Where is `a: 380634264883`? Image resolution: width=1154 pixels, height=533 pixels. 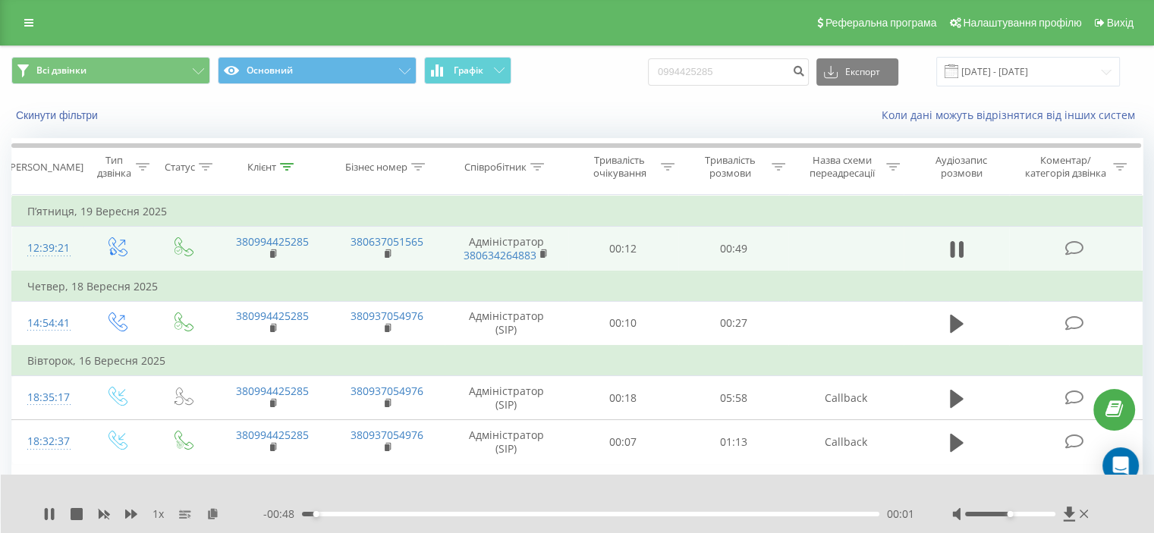 a: 380634264883 is located at coordinates (500, 255).